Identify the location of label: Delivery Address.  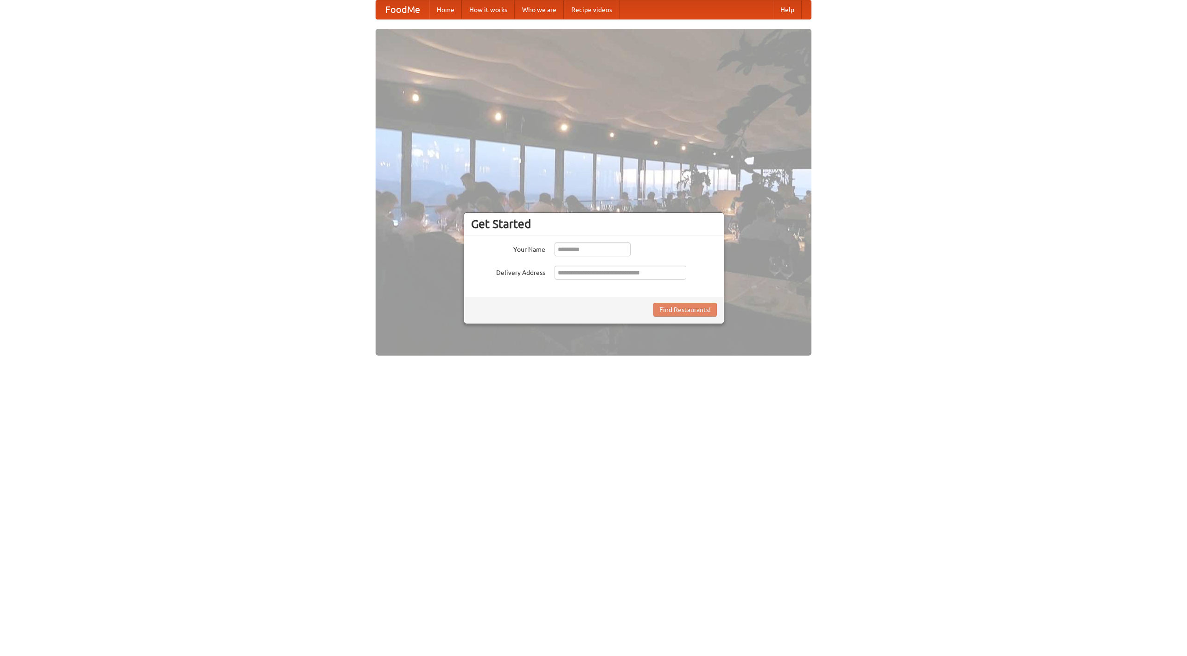
(508, 271).